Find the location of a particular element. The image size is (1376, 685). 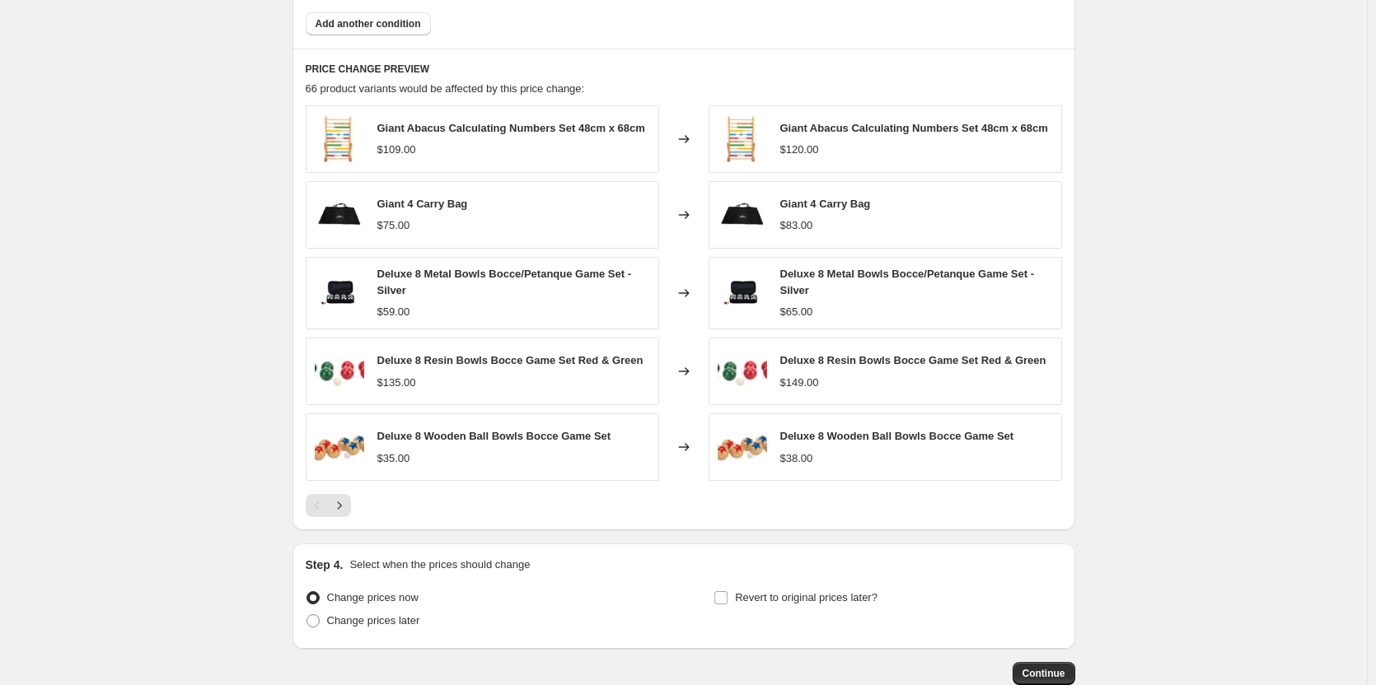

button: Add another condition is located at coordinates (368, 24).